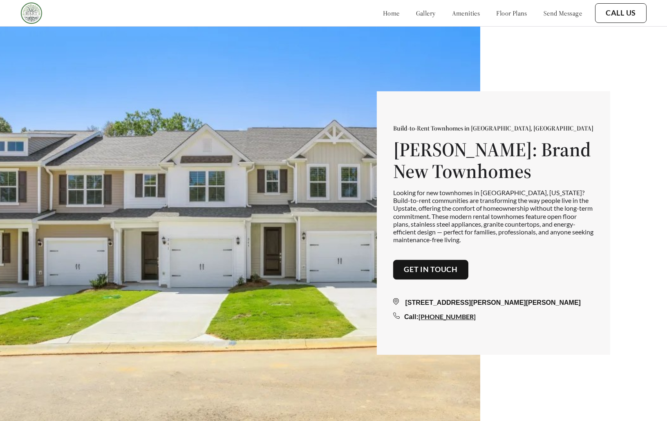 This screenshot has height=421, width=667. Describe the element at coordinates (31, 13) in the screenshot. I see `img: Company logo` at that location.